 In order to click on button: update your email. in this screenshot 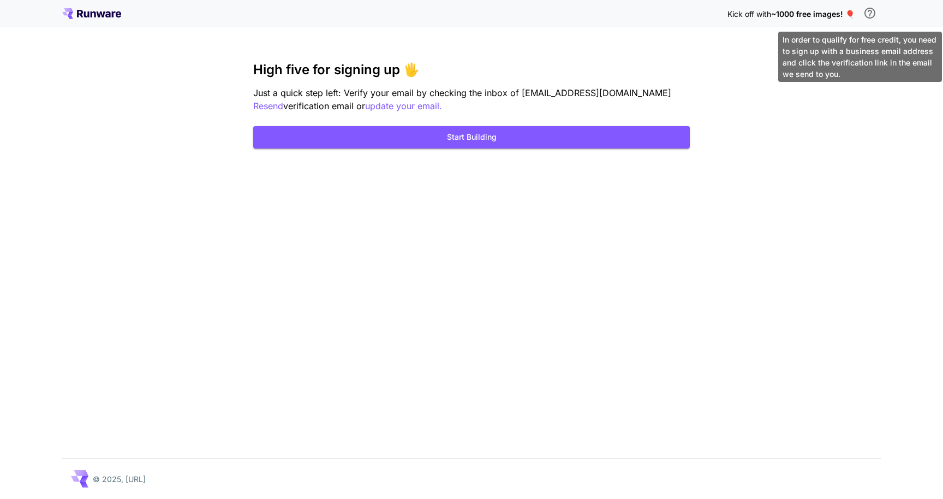, I will do `click(403, 106)`.